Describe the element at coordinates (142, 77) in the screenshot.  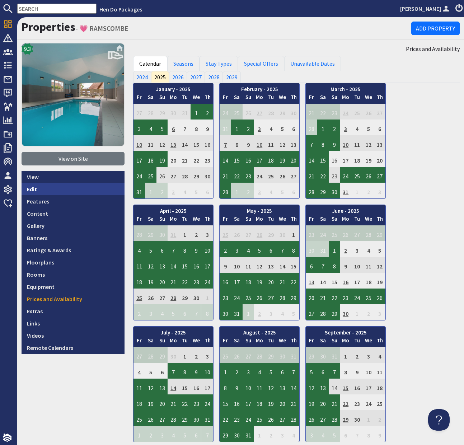
I see `a: 2024` at that location.